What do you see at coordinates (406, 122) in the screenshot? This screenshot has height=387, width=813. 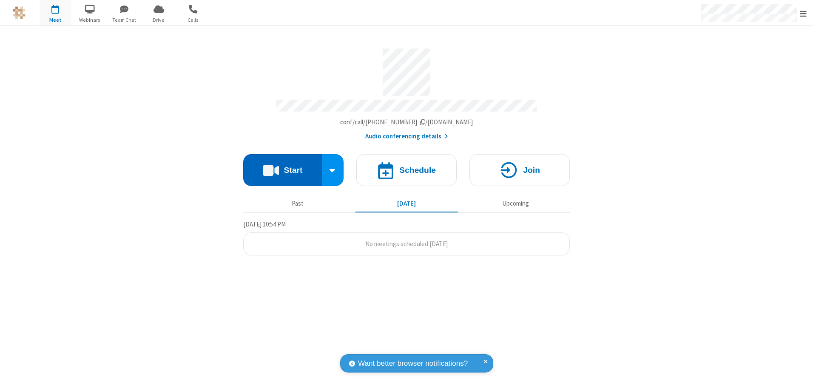 I see `button: Copy my meeting room linkCopy my meeting room link` at bounding box center [406, 122].